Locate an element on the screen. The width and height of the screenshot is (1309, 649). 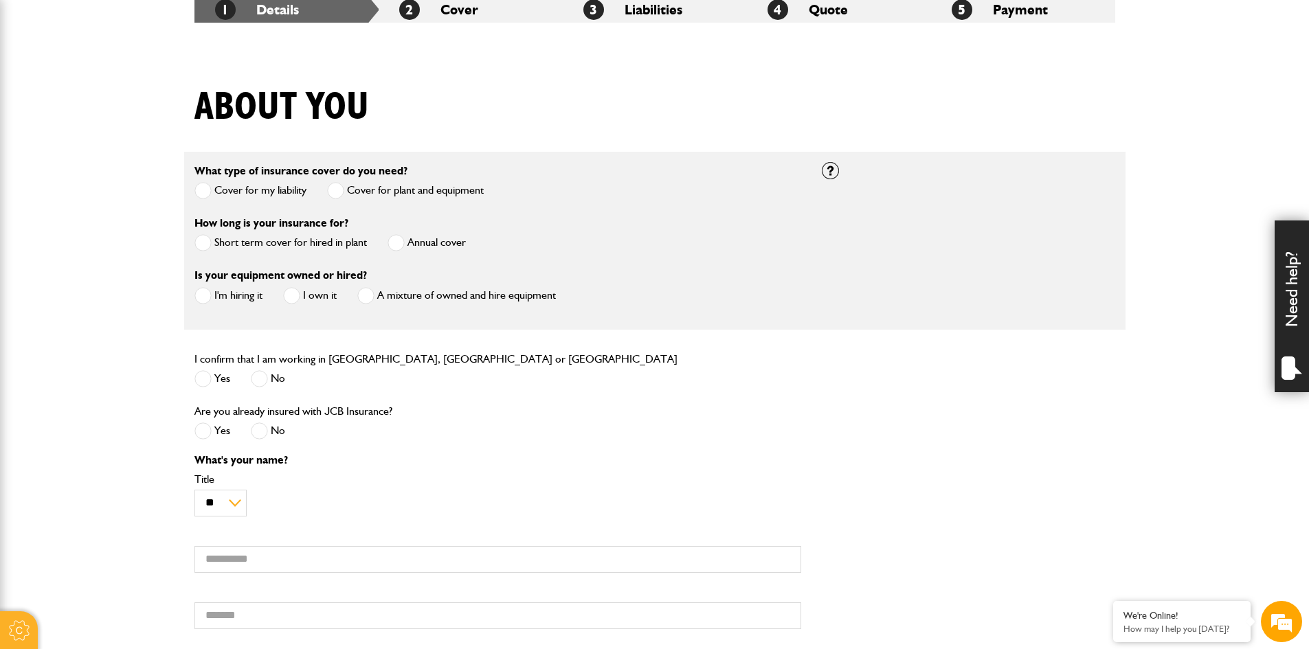
label: I own it is located at coordinates (310, 295).